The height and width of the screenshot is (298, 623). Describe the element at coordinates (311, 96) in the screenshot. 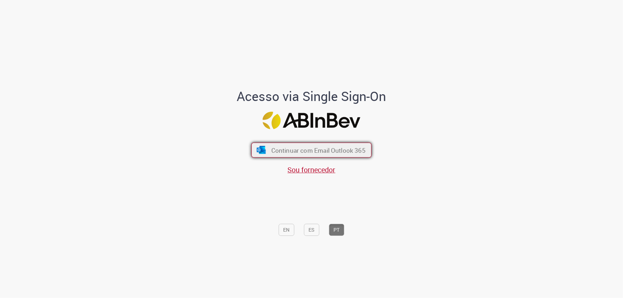

I see `h1: Acesso via Single Sign-On` at that location.